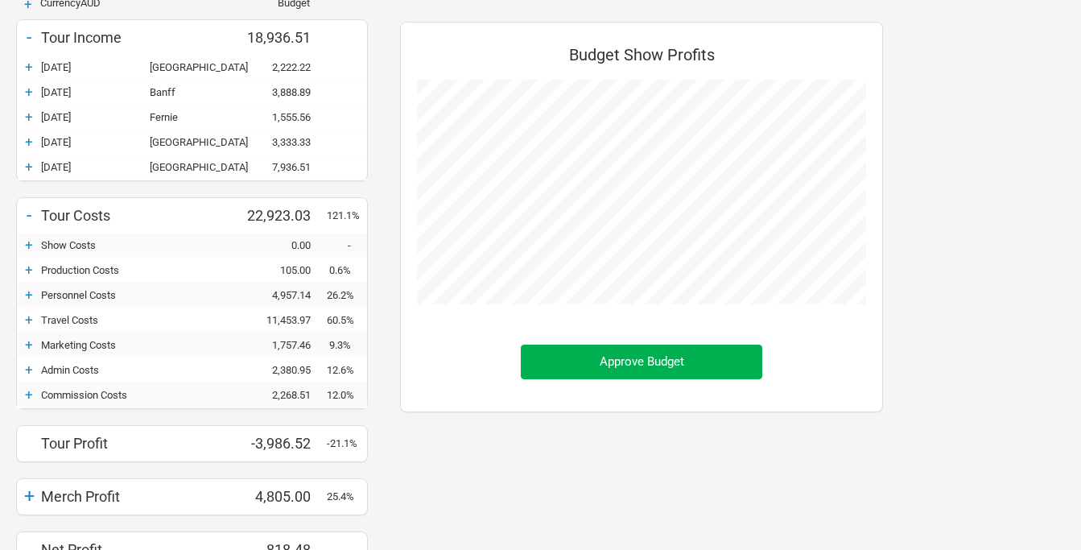 This screenshot has height=550, width=1081. Describe the element at coordinates (190, 117) in the screenshot. I see `div: Fernie` at that location.